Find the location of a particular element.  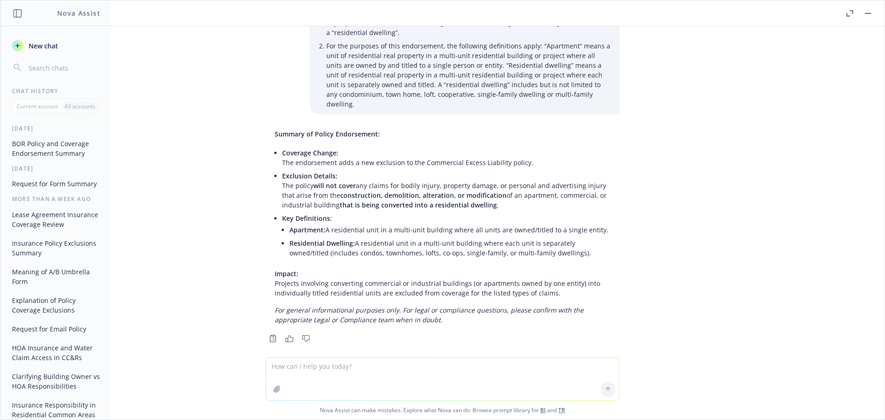

button: New chat is located at coordinates (56, 46).